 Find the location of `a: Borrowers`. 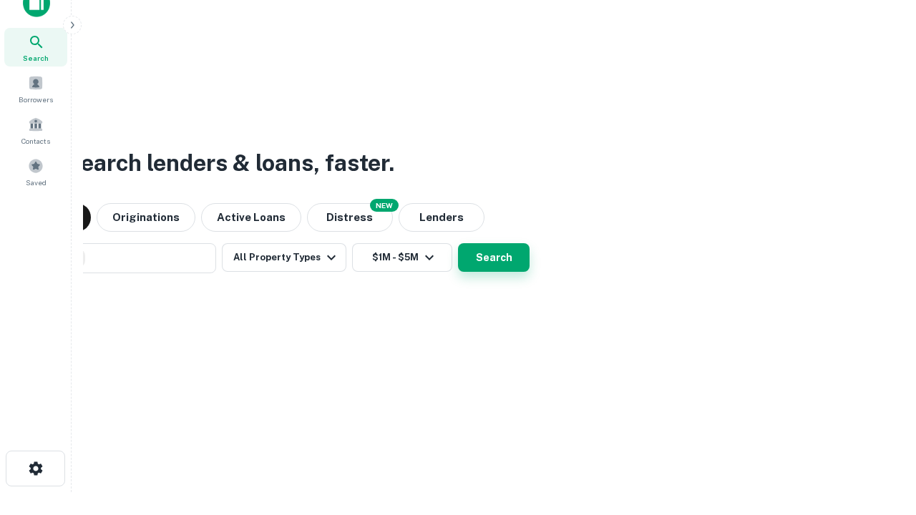

a: Borrowers is located at coordinates (36, 89).